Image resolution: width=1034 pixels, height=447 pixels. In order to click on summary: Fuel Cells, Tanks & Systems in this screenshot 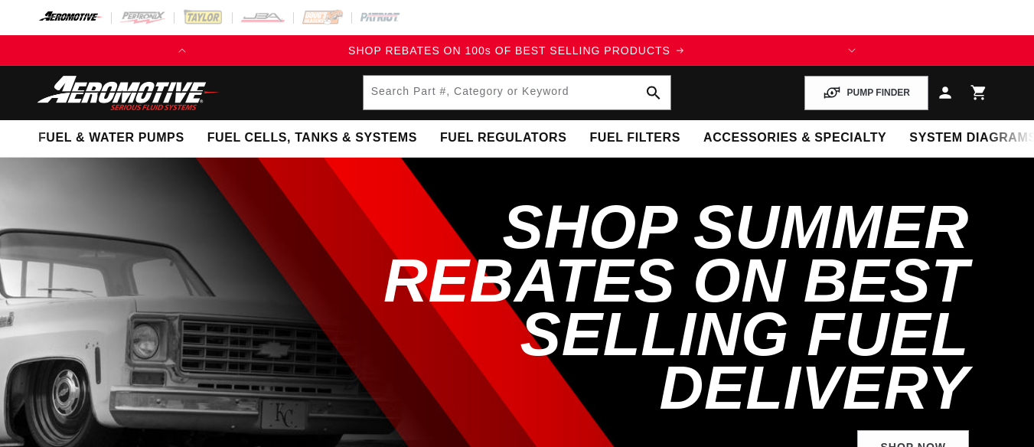, I will do `click(312, 138)`.